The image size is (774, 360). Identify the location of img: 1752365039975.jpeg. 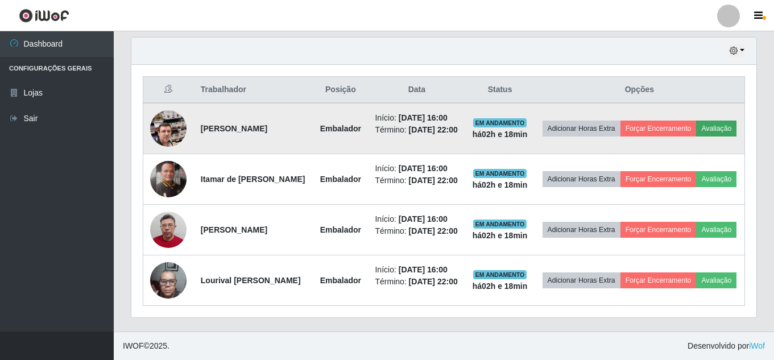
(168, 280).